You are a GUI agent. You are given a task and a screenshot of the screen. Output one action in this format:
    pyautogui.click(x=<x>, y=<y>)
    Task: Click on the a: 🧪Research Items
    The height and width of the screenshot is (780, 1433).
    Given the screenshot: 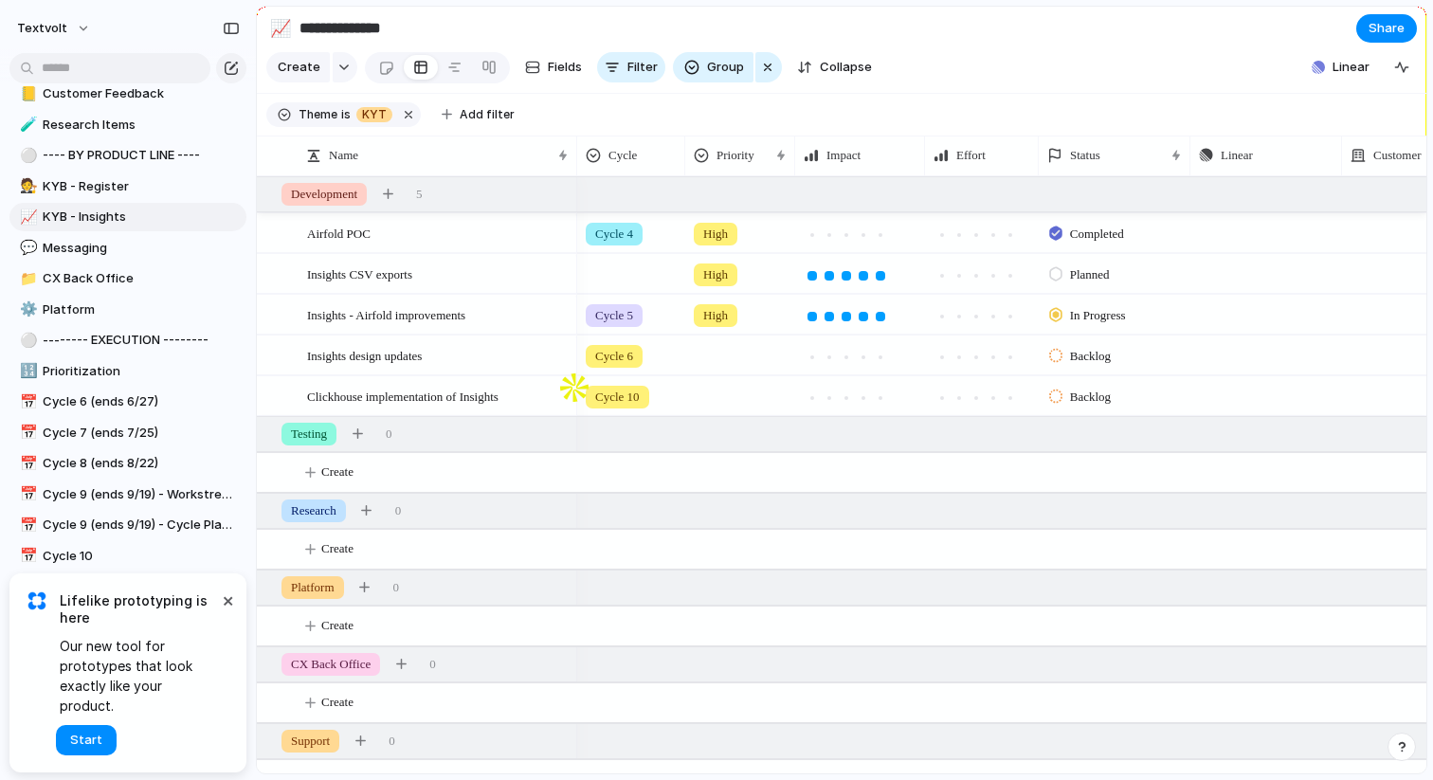 What is the action you would take?
    pyautogui.click(x=128, y=125)
    